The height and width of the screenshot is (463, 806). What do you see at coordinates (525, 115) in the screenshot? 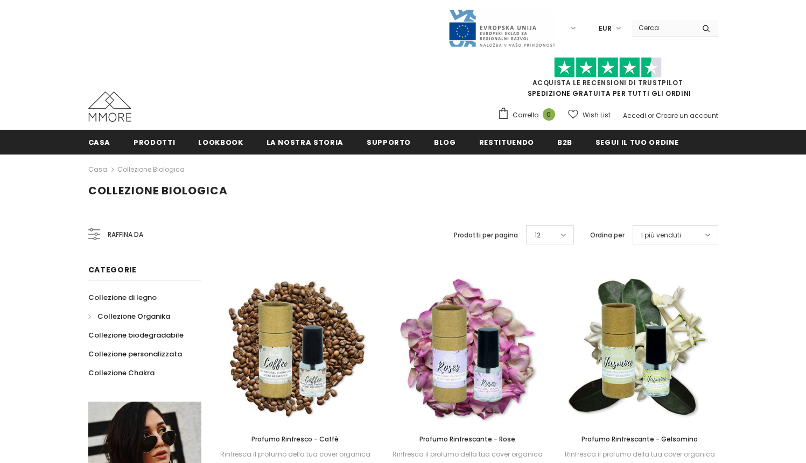
I see `span: Carrello` at bounding box center [525, 115].